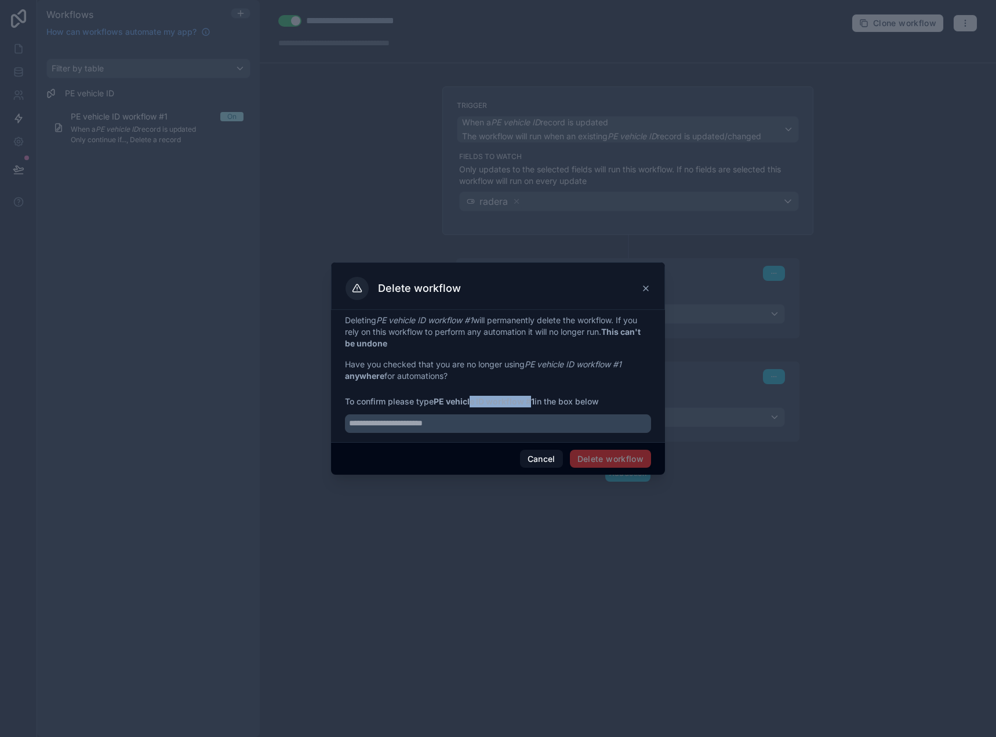  What do you see at coordinates (365, 375) in the screenshot?
I see `strong: anywhere` at bounding box center [365, 375].